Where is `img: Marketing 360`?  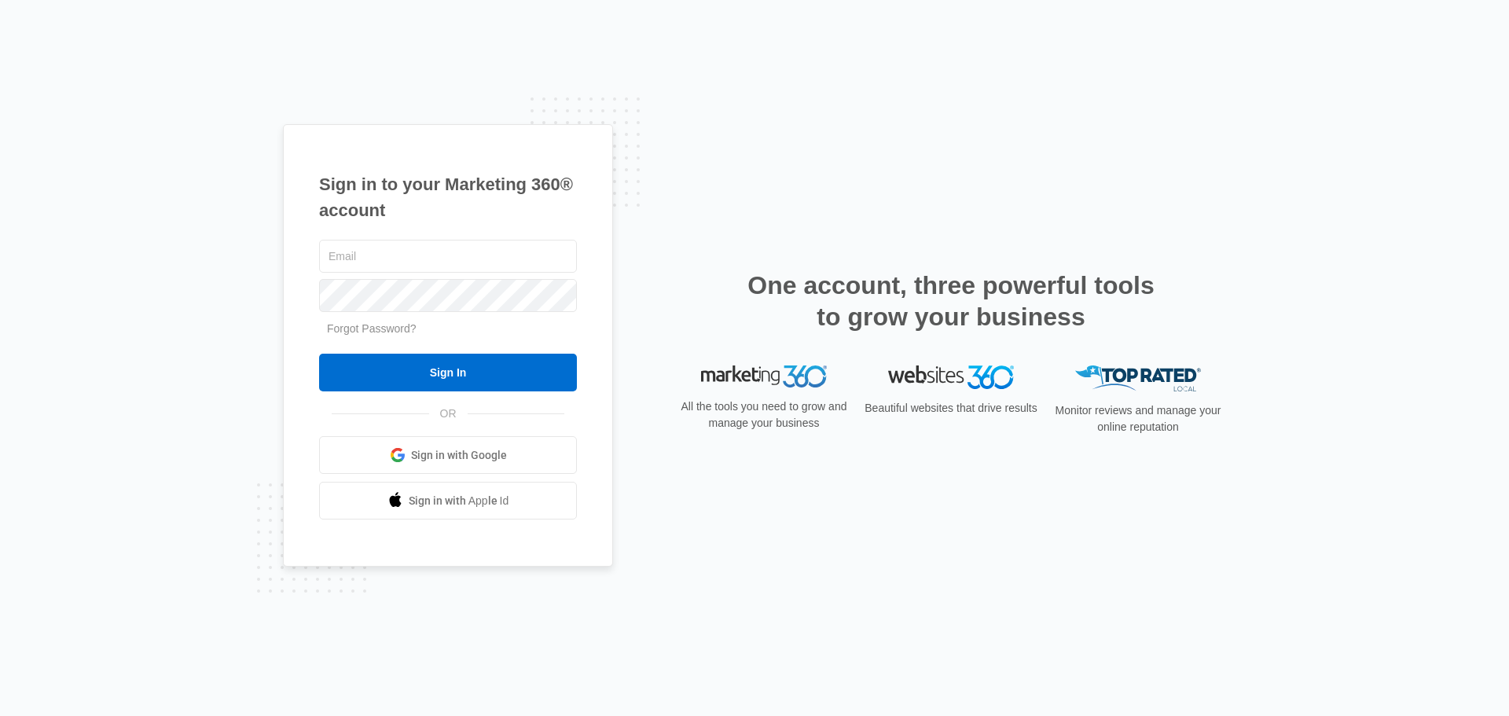 img: Marketing 360 is located at coordinates (764, 376).